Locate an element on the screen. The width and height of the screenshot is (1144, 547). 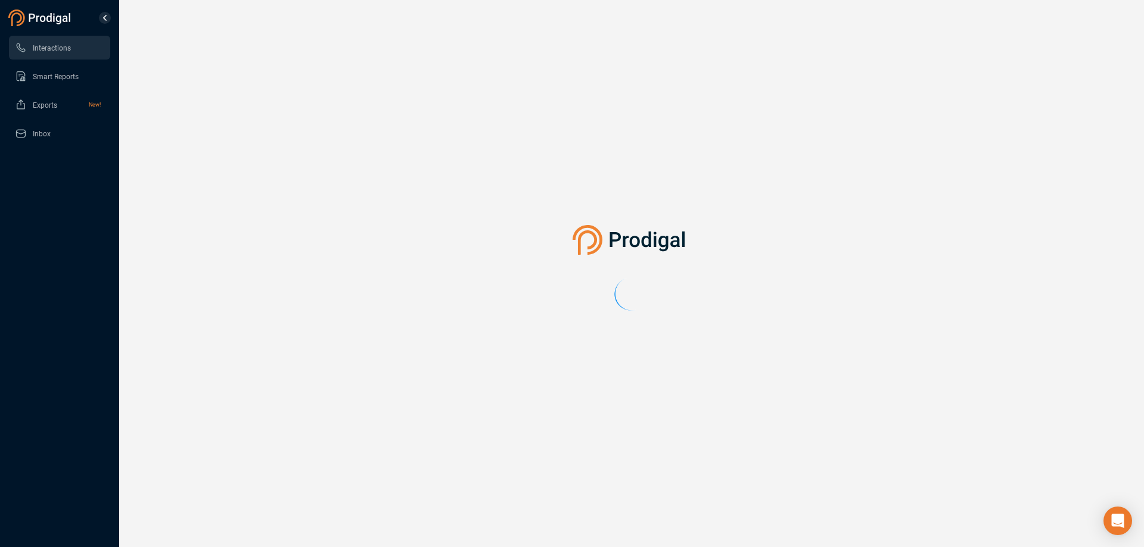
div: Open Intercom Messenger is located at coordinates (1118, 521).